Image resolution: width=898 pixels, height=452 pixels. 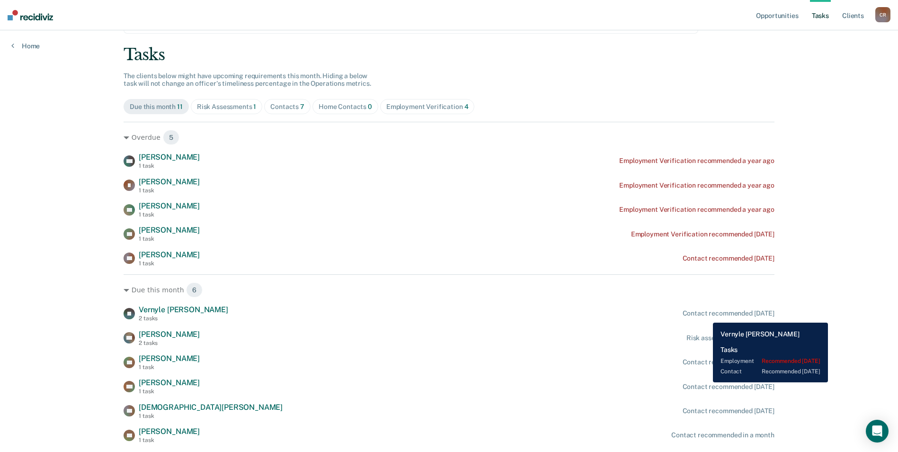 What do you see at coordinates (156, 106) in the screenshot?
I see `div: Due this month` at bounding box center [156, 106].